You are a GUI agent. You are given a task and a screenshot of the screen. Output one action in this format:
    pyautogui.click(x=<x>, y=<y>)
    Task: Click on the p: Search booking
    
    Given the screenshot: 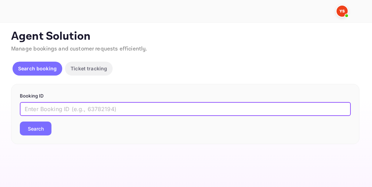 What is the action you would take?
    pyautogui.click(x=37, y=68)
    